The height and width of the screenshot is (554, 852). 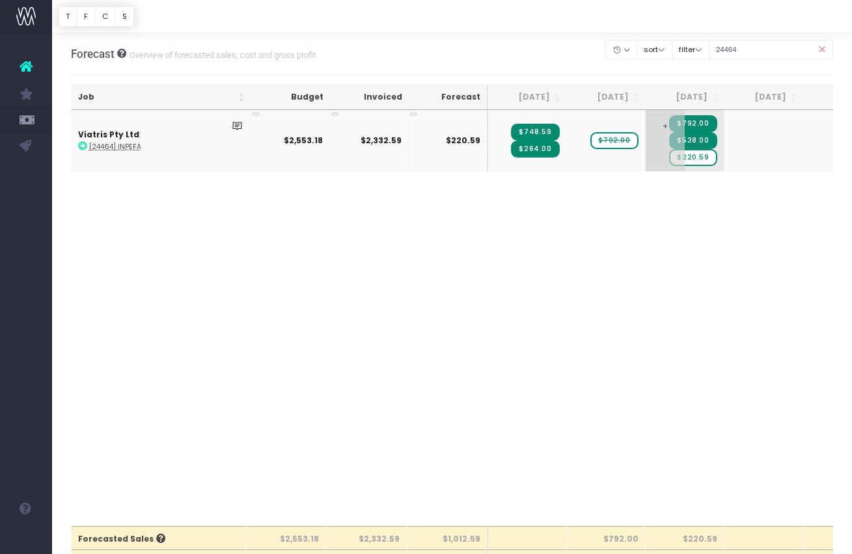 What do you see at coordinates (115, 146) in the screenshot?
I see `abbr: [24464] Inpefa` at bounding box center [115, 146].